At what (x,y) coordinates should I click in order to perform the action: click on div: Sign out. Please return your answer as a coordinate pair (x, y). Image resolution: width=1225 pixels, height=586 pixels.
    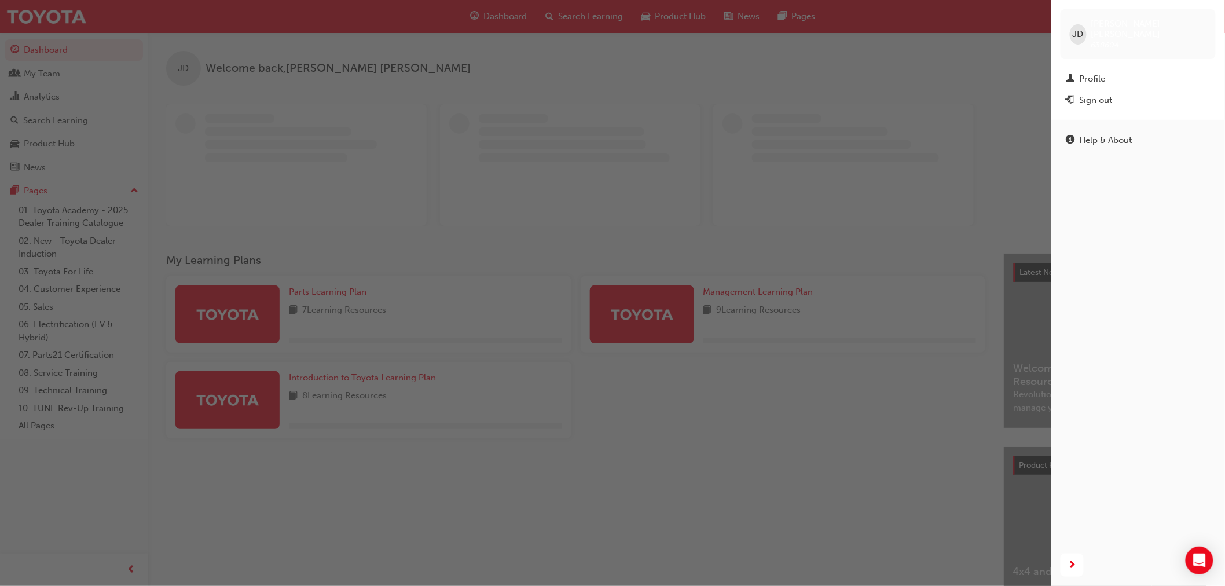
    Looking at the image, I should click on (1095, 100).